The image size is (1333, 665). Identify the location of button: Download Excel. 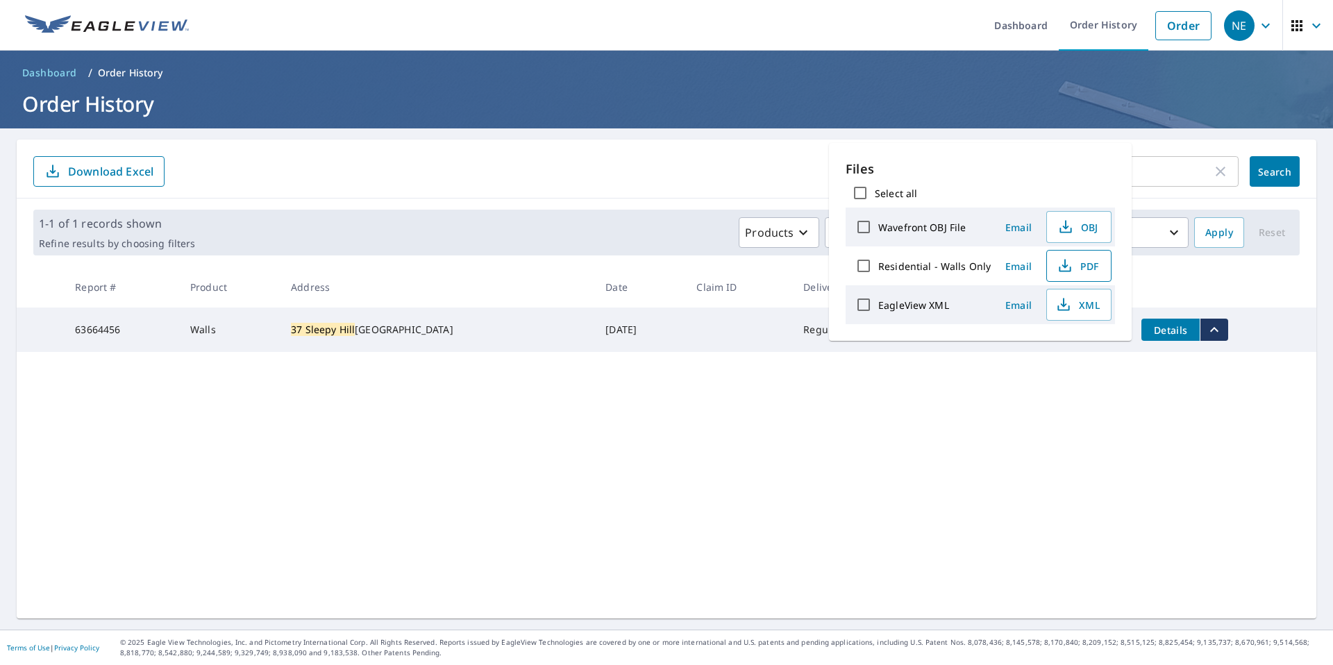
(99, 171).